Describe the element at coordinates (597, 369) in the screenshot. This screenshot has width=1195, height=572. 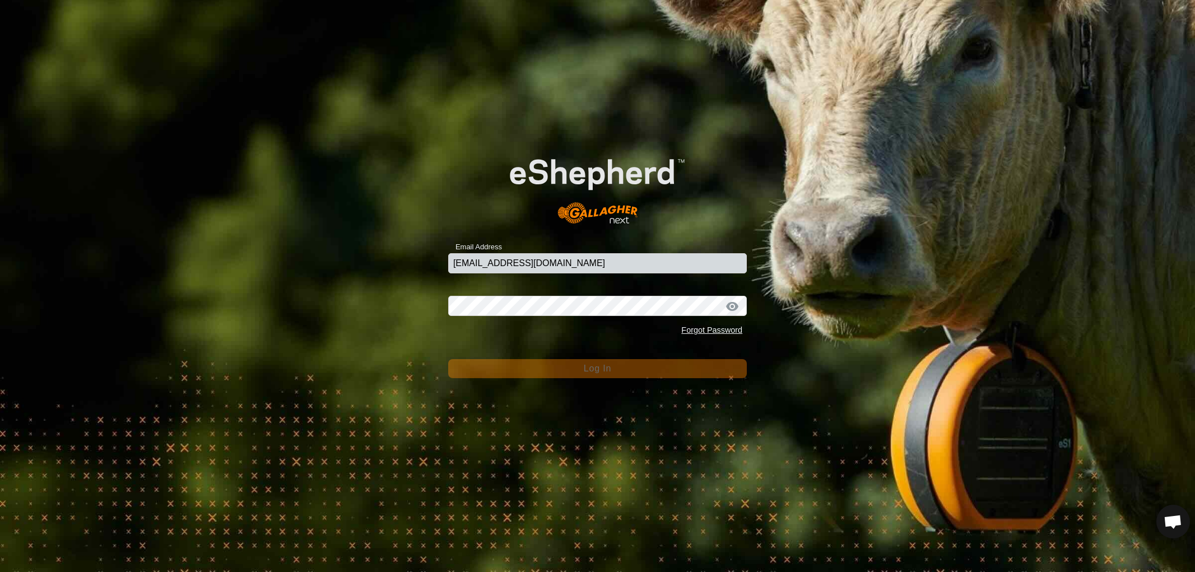
I see `button: Log In` at that location.